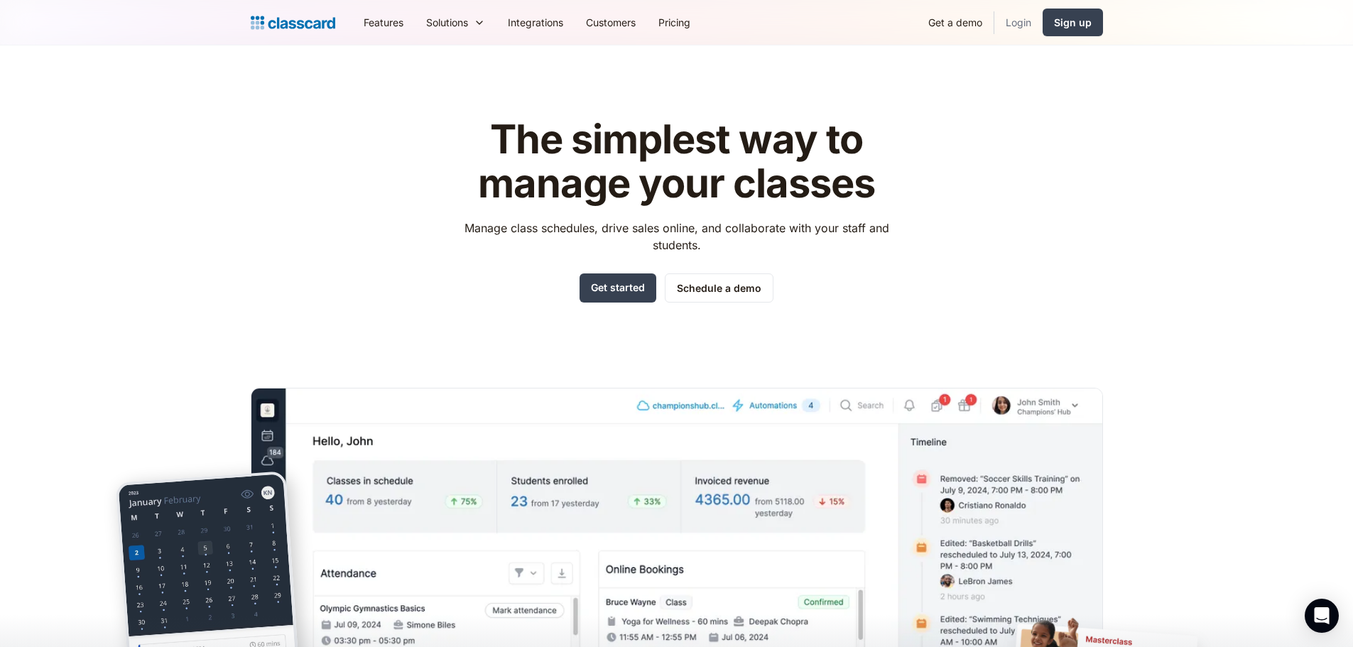 The image size is (1353, 647). Describe the element at coordinates (383, 22) in the screenshot. I see `a: Features` at that location.